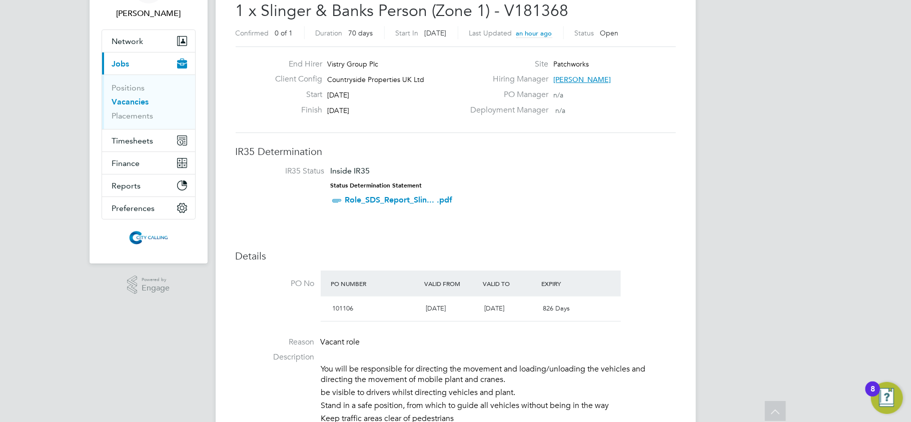 Image resolution: width=911 pixels, height=422 pixels. What do you see at coordinates (275, 284) in the screenshot?
I see `label: PO No` at bounding box center [275, 284].